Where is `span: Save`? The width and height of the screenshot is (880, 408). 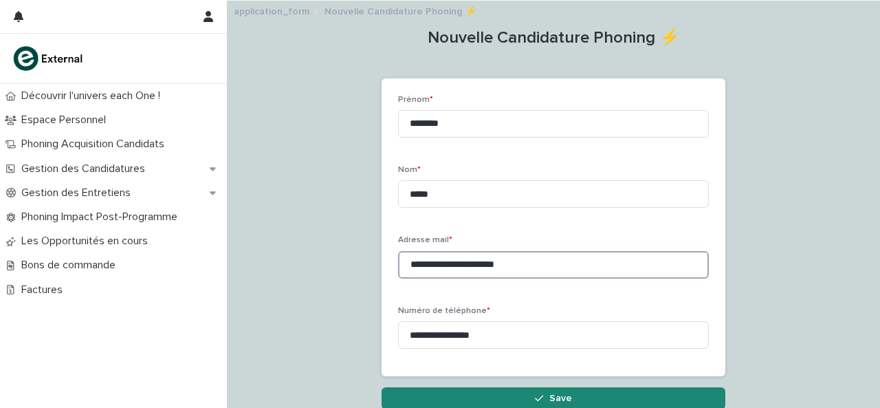 span: Save is located at coordinates (560, 398).